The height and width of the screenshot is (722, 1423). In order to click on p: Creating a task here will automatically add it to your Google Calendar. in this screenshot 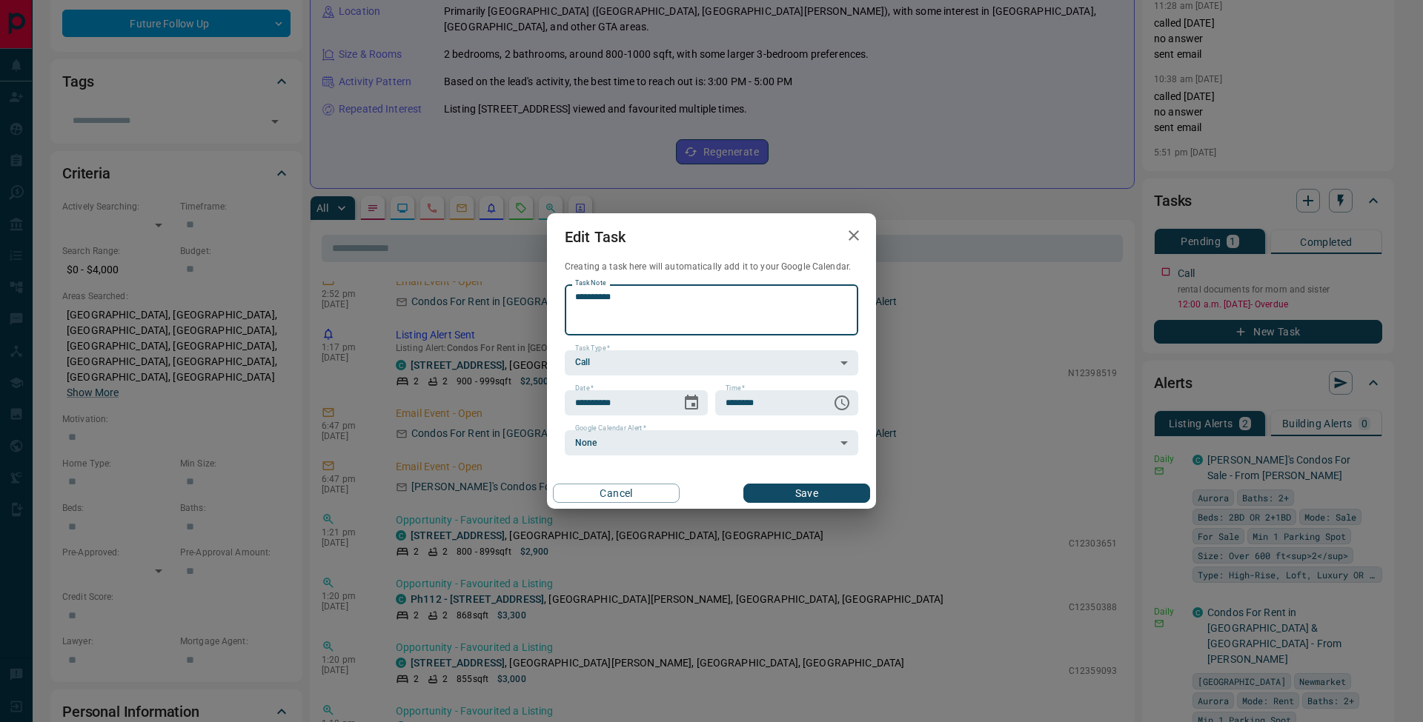, I will do `click(711, 267)`.